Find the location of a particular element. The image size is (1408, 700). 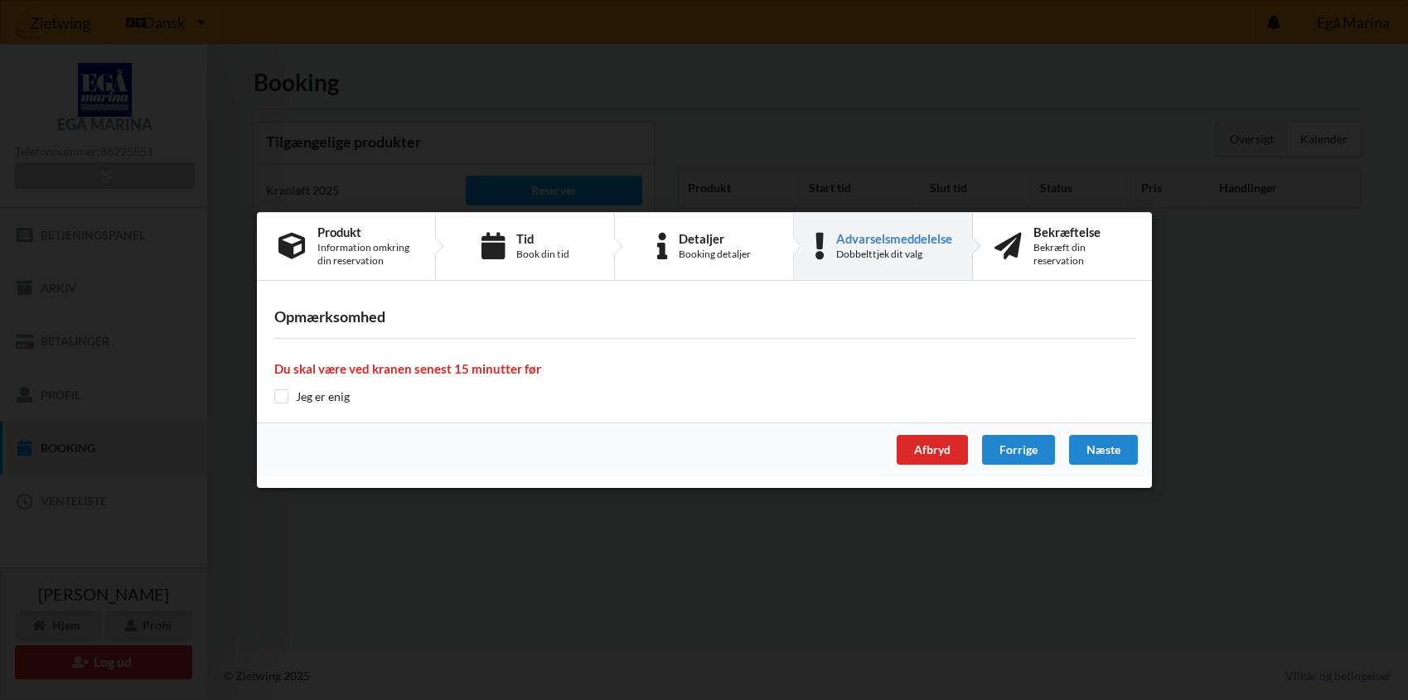

div: Detaljer is located at coordinates (714, 239).